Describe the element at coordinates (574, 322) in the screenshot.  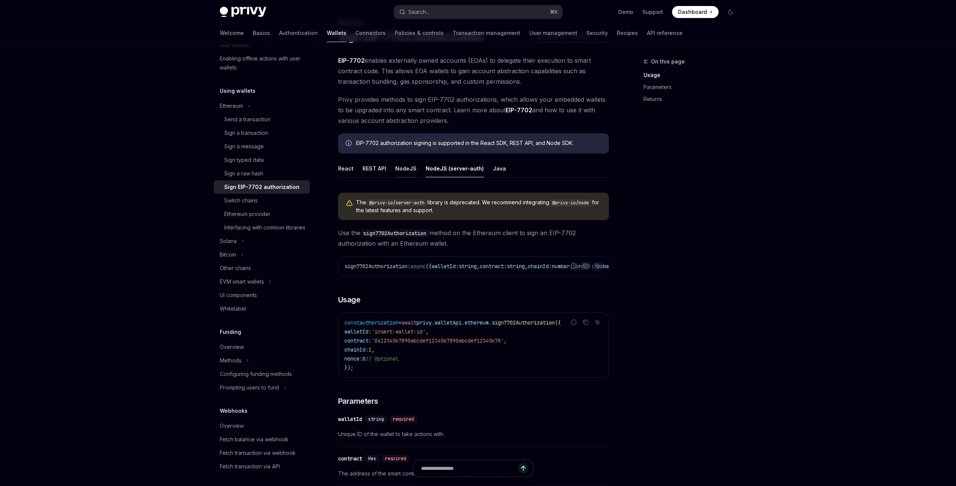
I see `button: Report incorrect code` at that location.